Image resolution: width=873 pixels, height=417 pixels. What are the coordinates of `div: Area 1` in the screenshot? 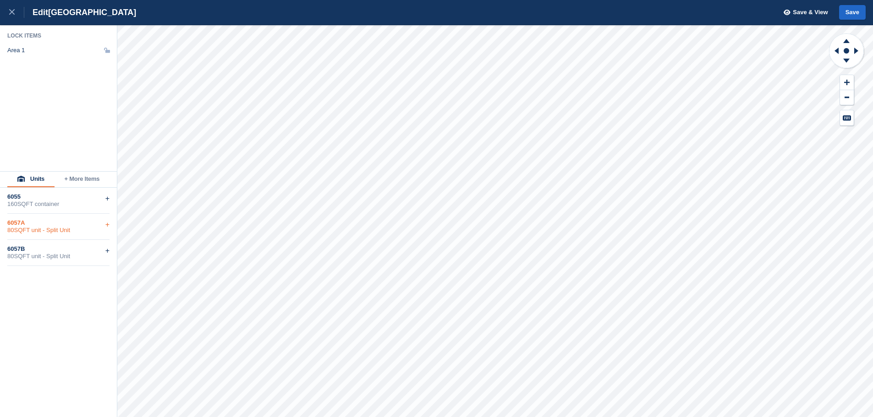 It's located at (16, 50).